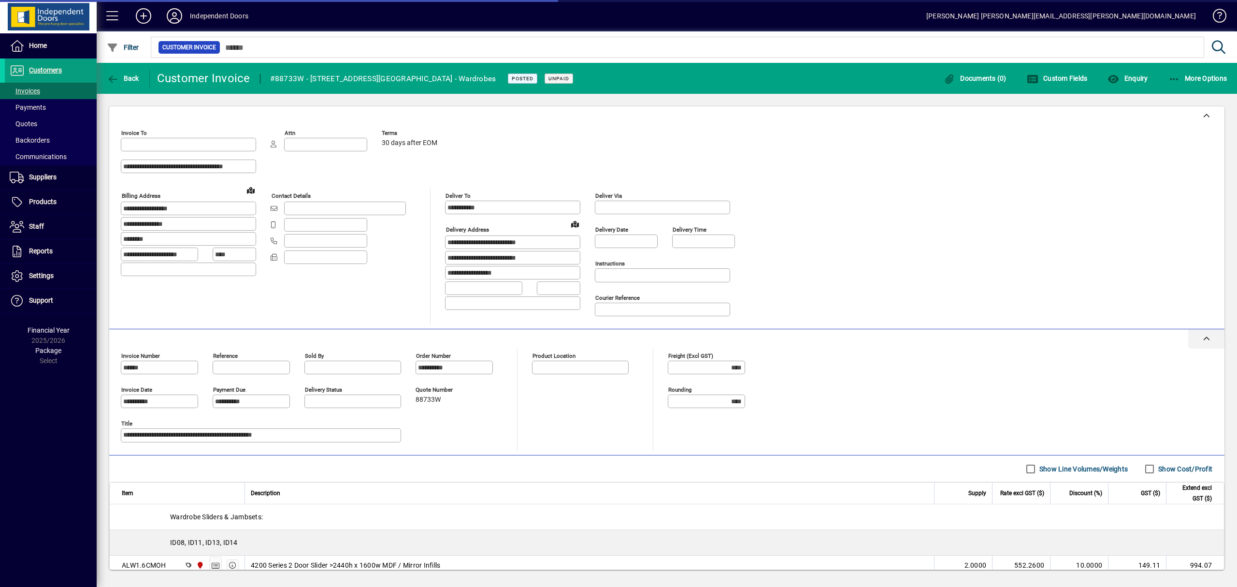  Describe the element at coordinates (51, 46) in the screenshot. I see `a: Home` at that location.